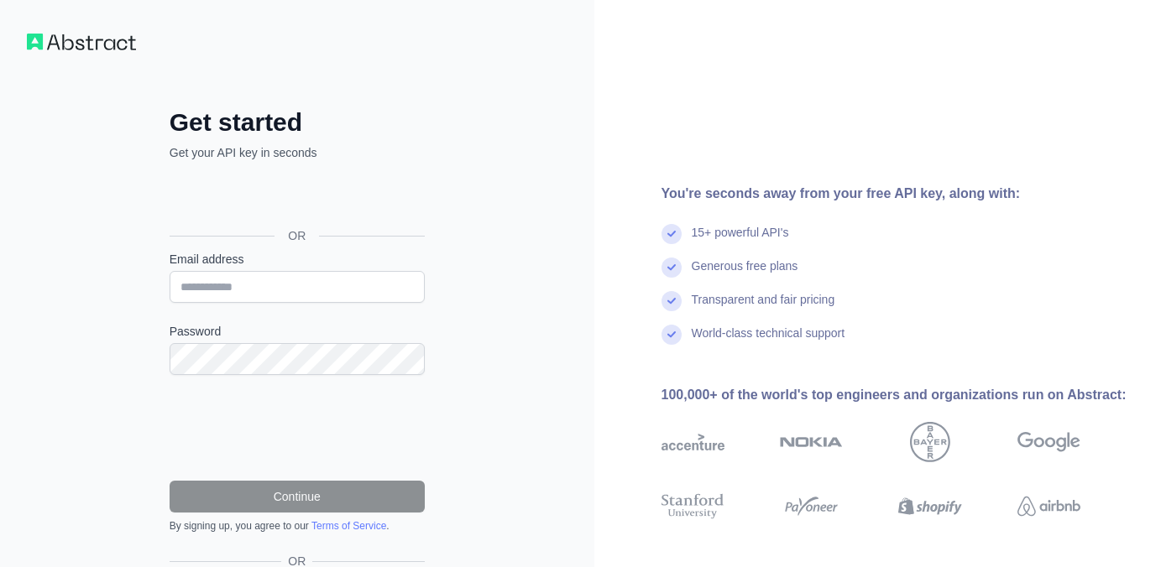 The height and width of the screenshot is (567, 1161). I want to click on img: nokia, so click(811, 442).